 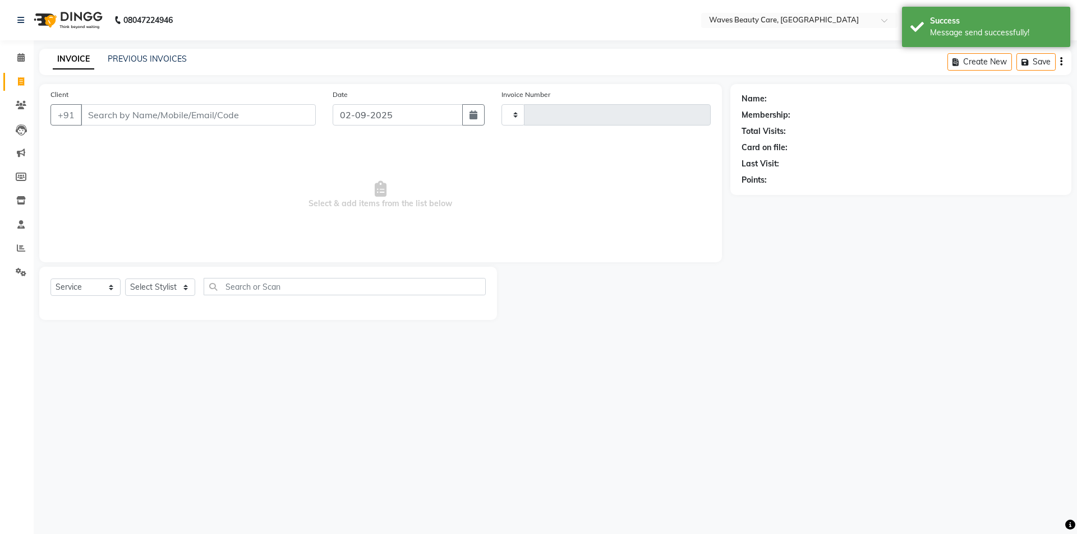 What do you see at coordinates (995, 21) in the screenshot?
I see `div: Success` at bounding box center [995, 21].